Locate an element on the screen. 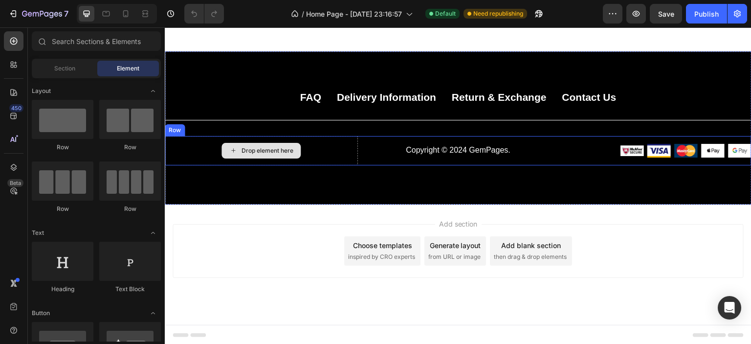 The width and height of the screenshot is (751, 344). p: Delivery Information is located at coordinates (221, 69).